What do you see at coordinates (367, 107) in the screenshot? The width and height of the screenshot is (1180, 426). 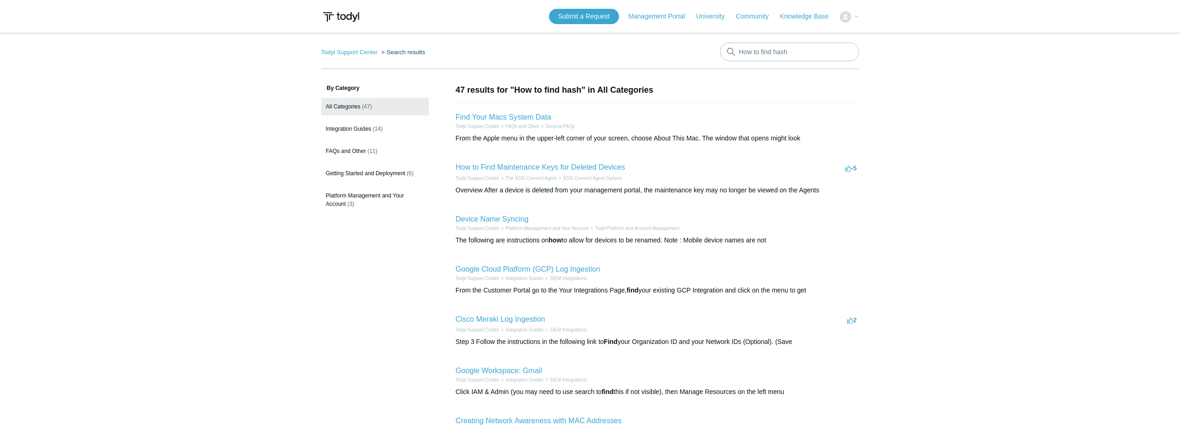 I see `span: (47)` at bounding box center [367, 107].